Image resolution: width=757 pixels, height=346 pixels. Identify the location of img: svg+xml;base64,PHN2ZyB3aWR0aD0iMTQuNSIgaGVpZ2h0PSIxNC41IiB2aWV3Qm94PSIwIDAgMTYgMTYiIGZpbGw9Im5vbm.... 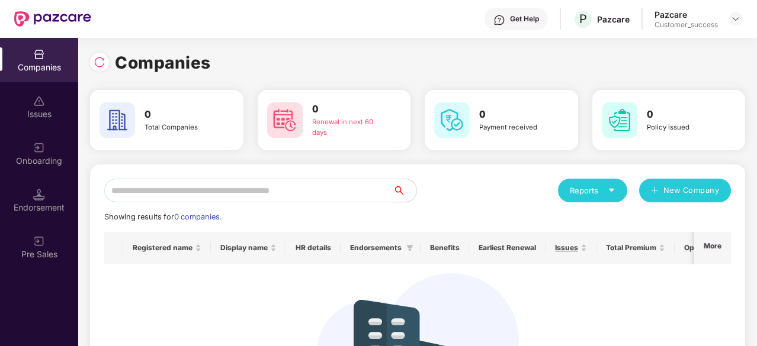
(39, 195).